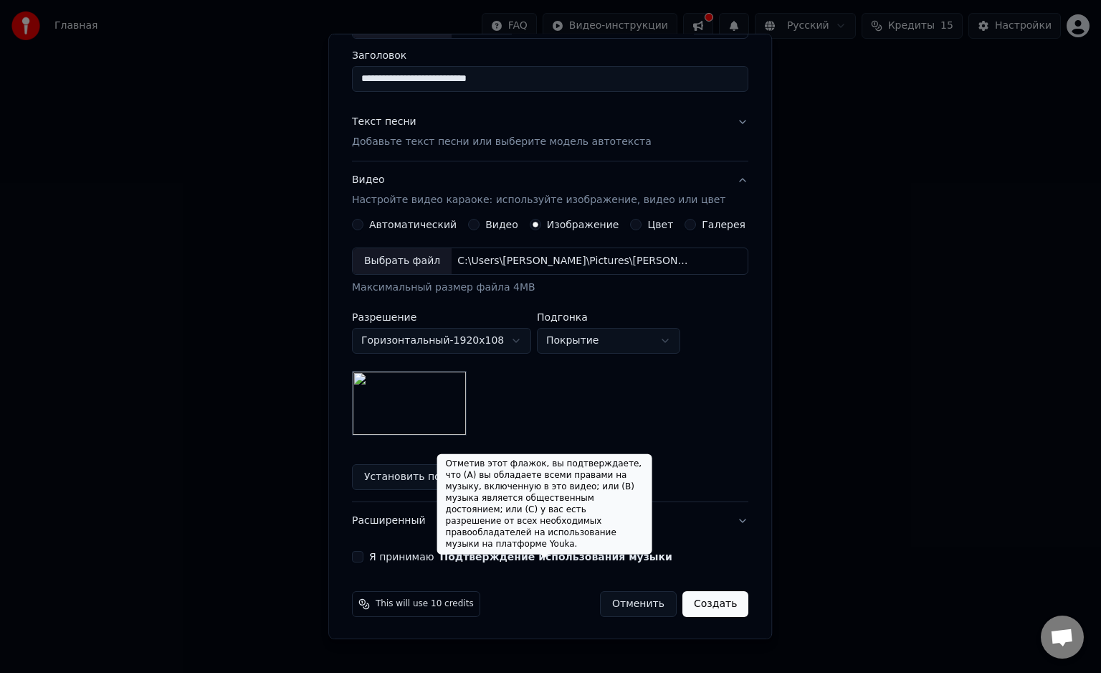 The width and height of the screenshot is (1101, 673). What do you see at coordinates (550, 55) in the screenshot?
I see `label: Заголовок` at bounding box center [550, 55].